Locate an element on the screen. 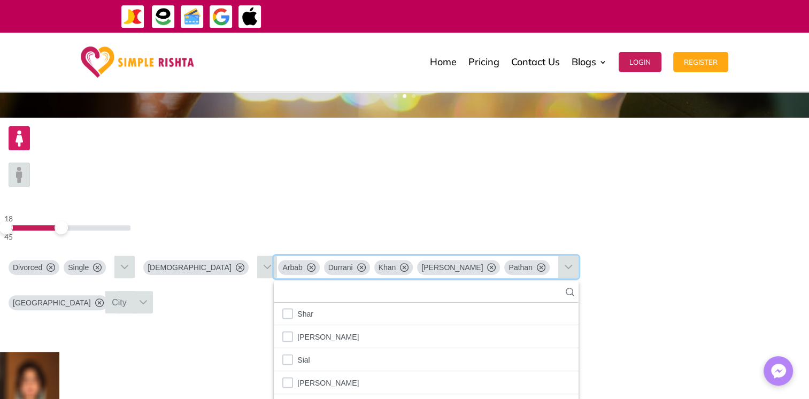 The height and width of the screenshot is (399, 809). span: Arbab is located at coordinates (292, 267).